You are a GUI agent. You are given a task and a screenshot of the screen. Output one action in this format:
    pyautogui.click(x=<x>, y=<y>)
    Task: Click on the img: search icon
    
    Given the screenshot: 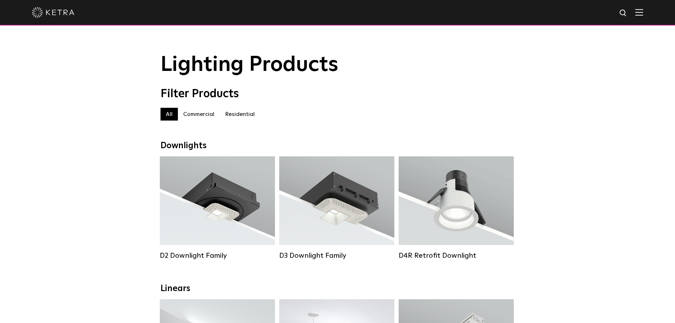 What is the action you would take?
    pyautogui.click(x=623, y=13)
    